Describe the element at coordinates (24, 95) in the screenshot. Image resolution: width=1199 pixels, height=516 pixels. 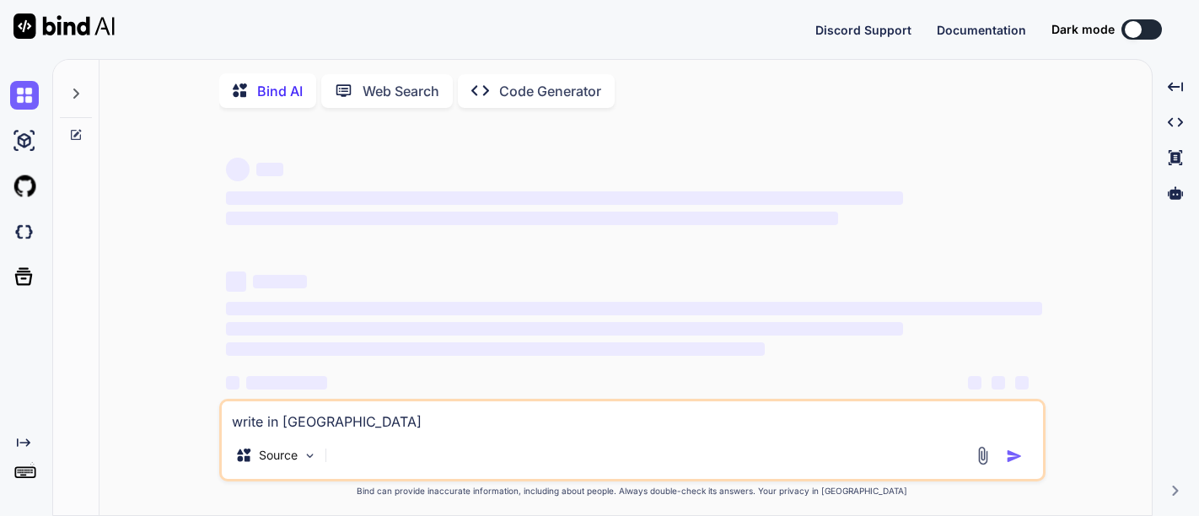
I see `img: chat` at that location.